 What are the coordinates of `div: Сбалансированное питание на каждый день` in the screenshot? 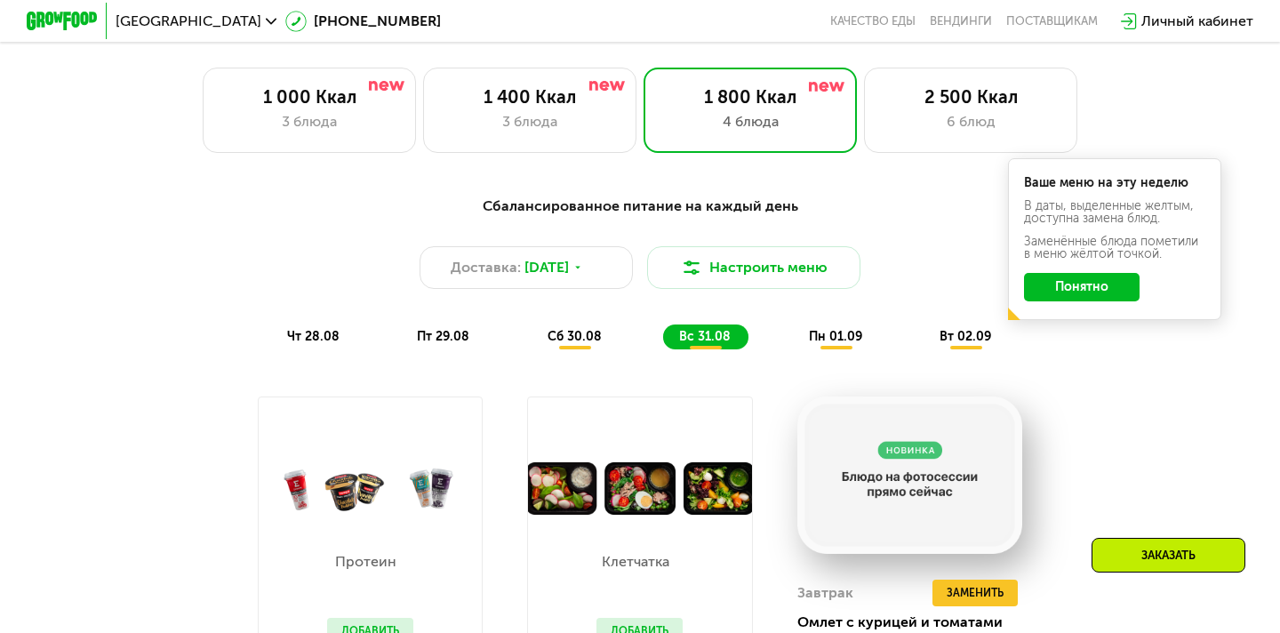 It's located at (640, 206).